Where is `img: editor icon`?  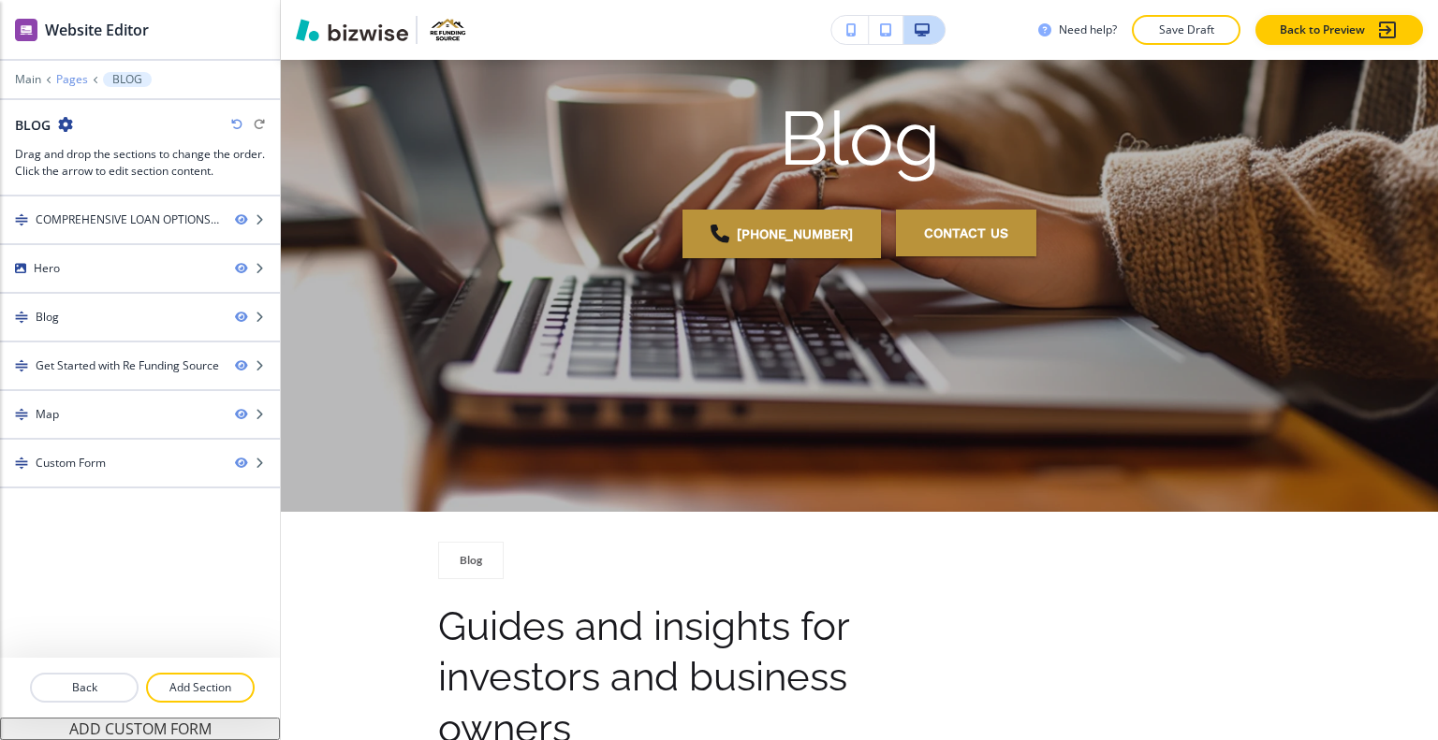
img: editor icon is located at coordinates (26, 30).